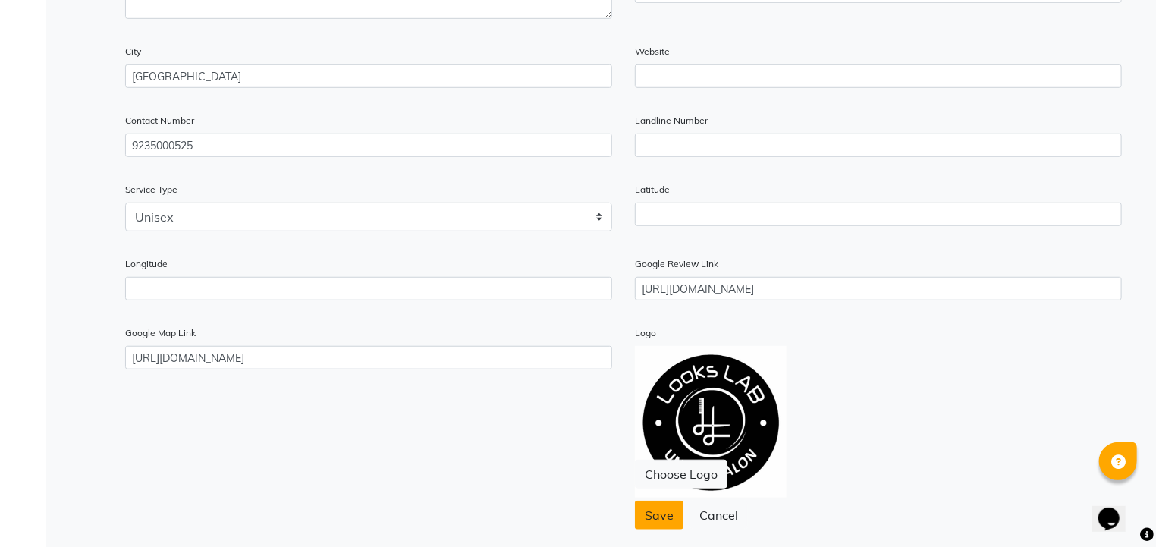  Describe the element at coordinates (159, 121) in the screenshot. I see `label: Contact Number` at that location.